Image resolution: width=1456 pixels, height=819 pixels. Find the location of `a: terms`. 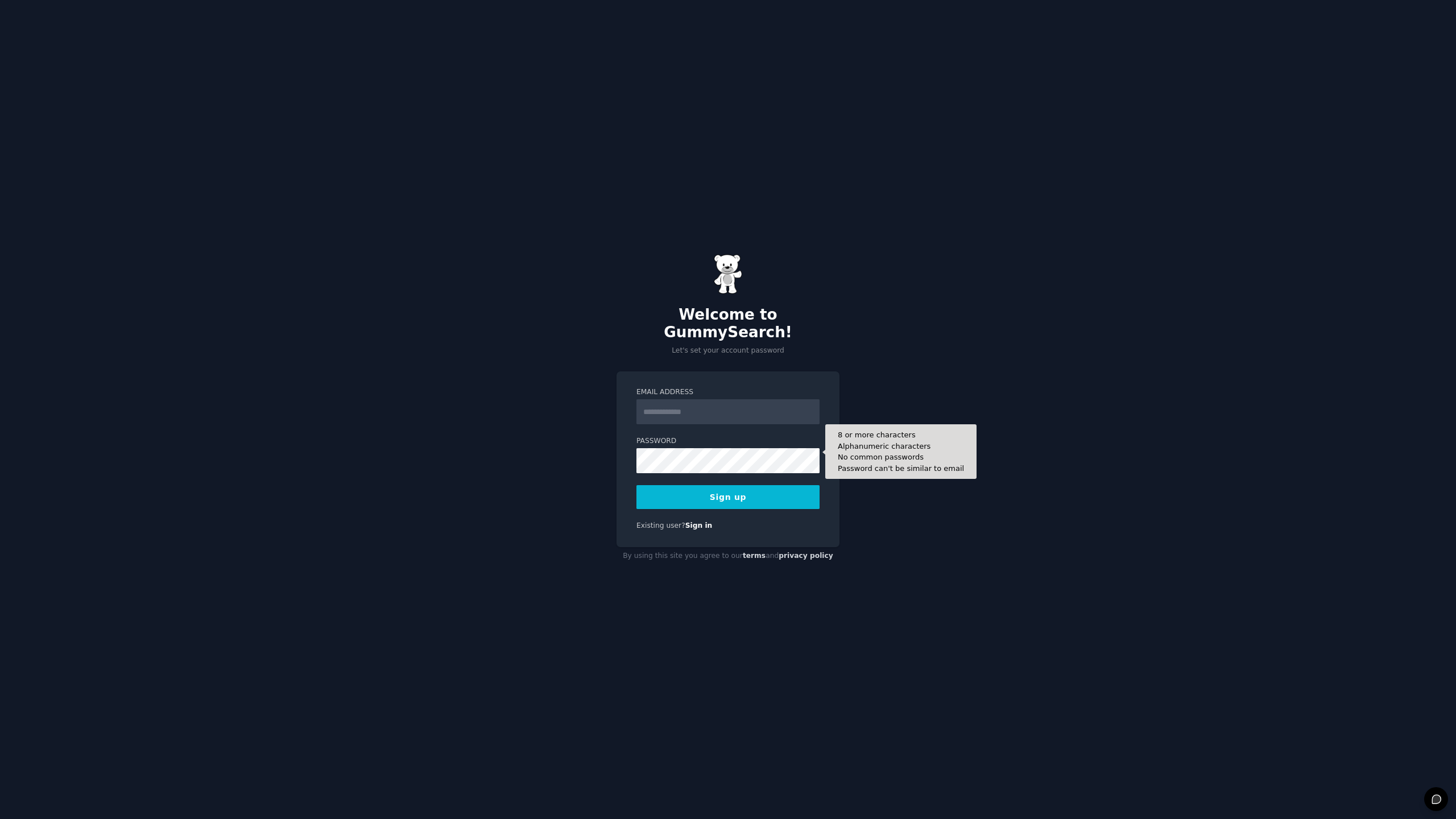

a: terms is located at coordinates (754, 555).